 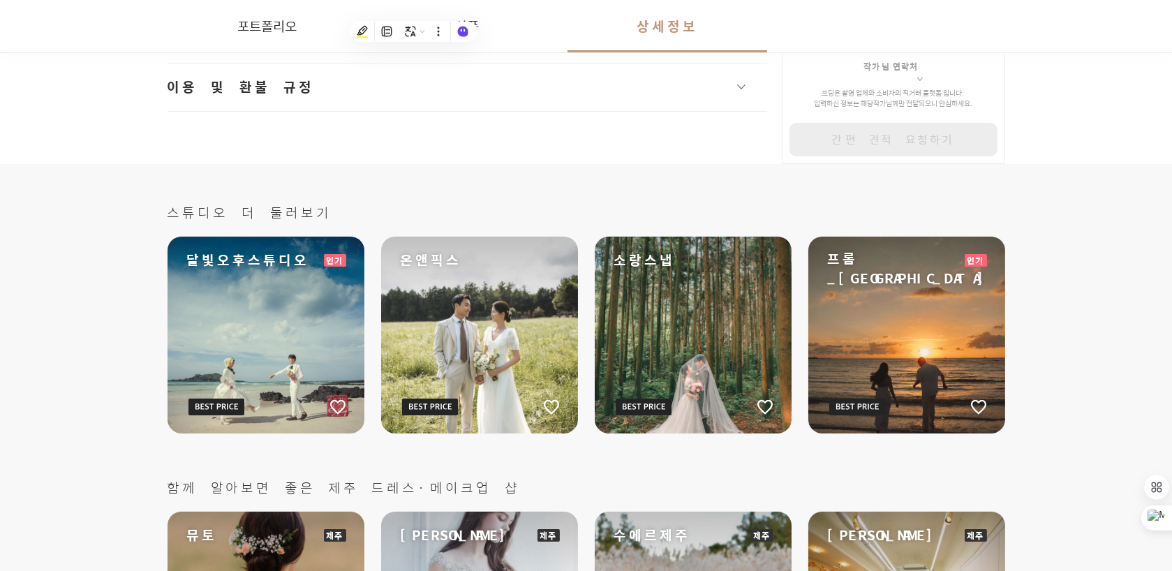 What do you see at coordinates (693, 335) in the screenshot?
I see `a: 소랑스냅` at bounding box center [693, 335].